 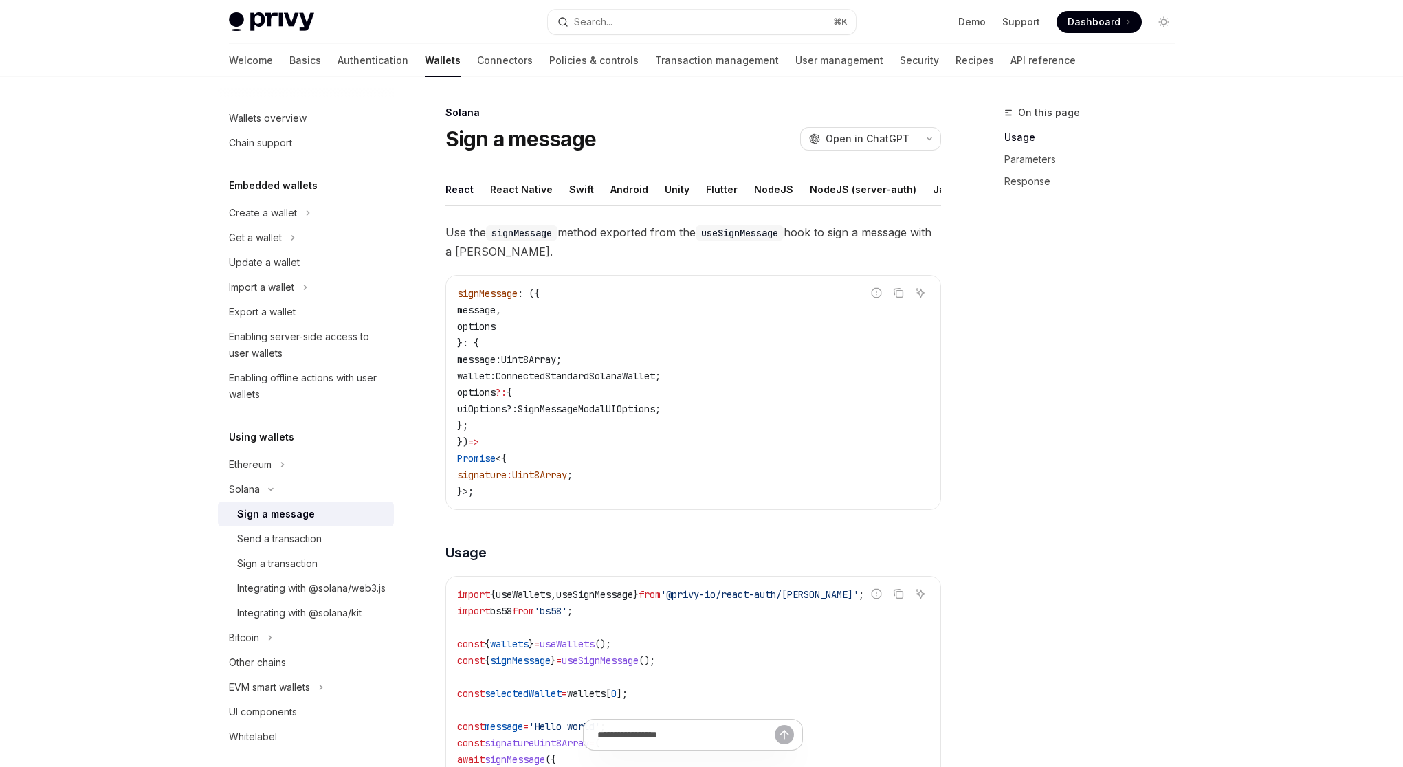 I want to click on div: Other chains, so click(x=257, y=663).